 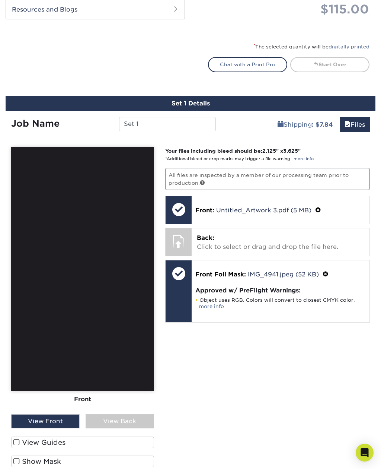 What do you see at coordinates (205, 237) in the screenshot?
I see `span: Back:` at bounding box center [205, 237].